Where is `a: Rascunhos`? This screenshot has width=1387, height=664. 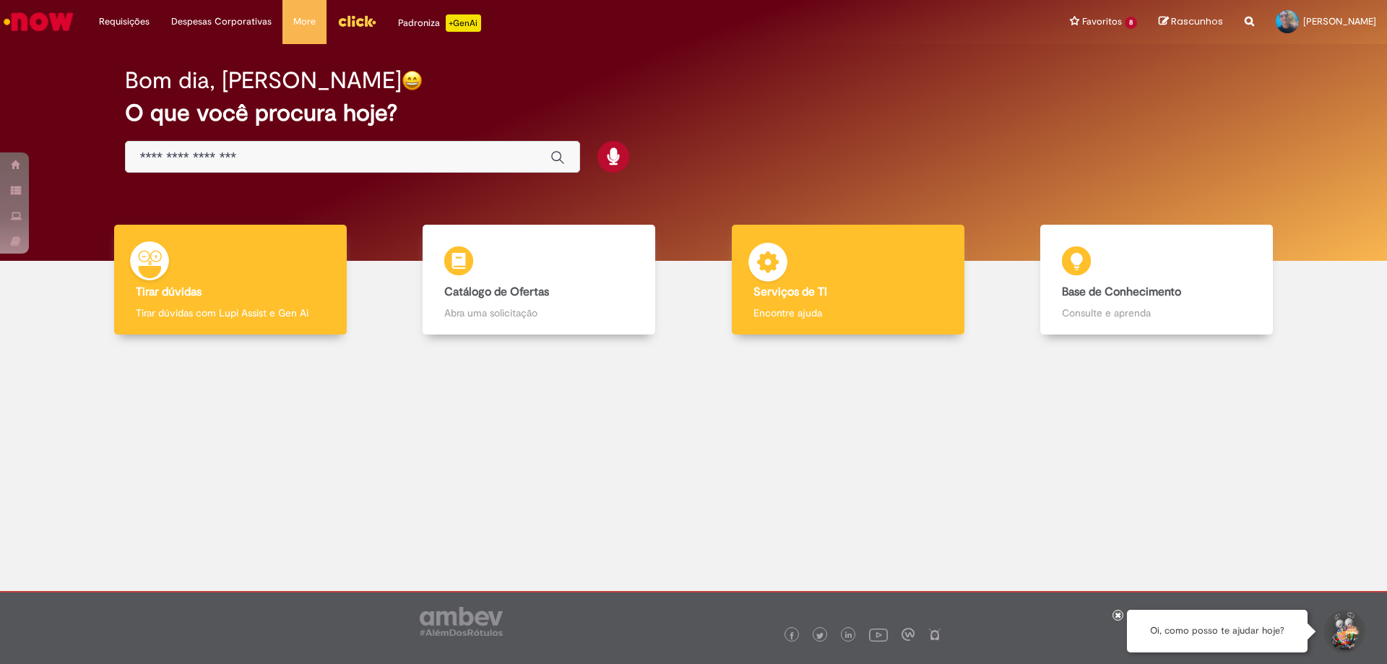
a: Rascunhos is located at coordinates (1191, 22).